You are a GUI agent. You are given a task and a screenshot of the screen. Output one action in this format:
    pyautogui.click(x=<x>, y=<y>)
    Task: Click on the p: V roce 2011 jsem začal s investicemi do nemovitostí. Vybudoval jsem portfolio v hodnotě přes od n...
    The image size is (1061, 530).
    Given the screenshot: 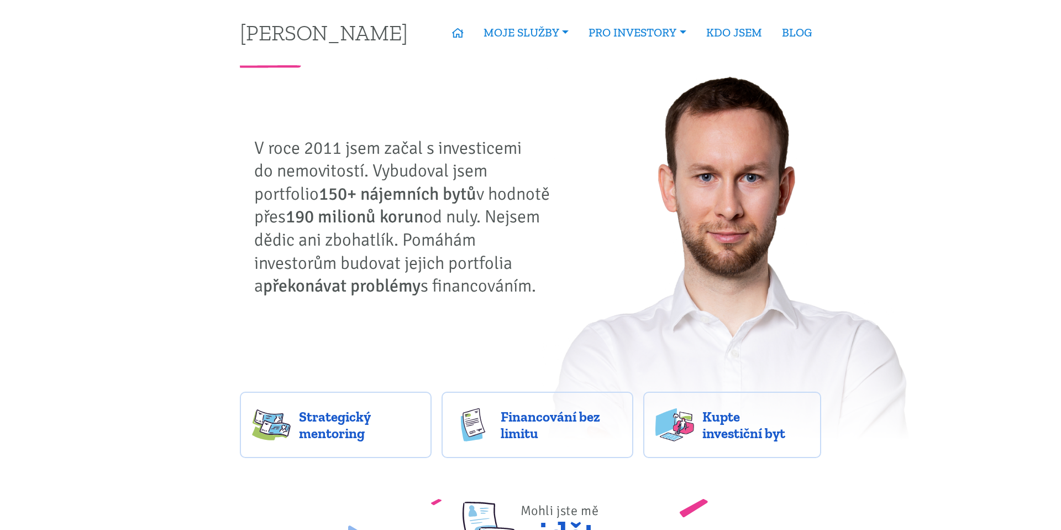 What is the action you would take?
    pyautogui.click(x=406, y=217)
    